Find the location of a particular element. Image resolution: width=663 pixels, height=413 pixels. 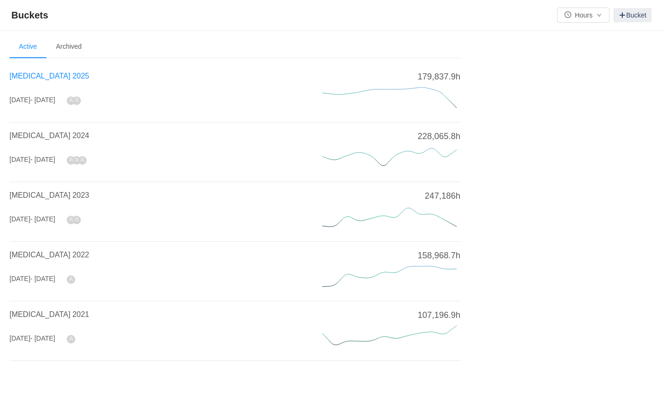

a: Bucket is located at coordinates (633, 15).